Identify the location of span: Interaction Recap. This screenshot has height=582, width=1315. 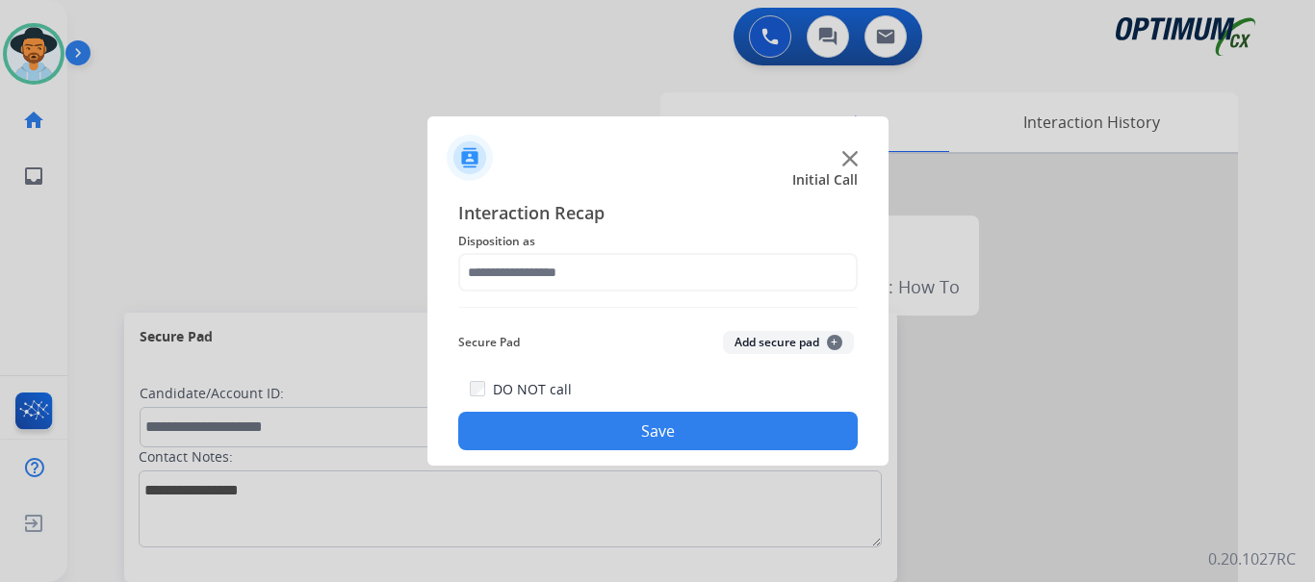
(657, 215).